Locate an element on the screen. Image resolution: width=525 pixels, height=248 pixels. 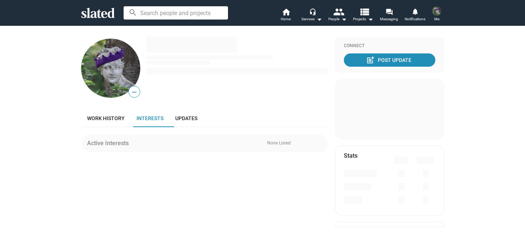
span: Messaging is located at coordinates (389, 19).